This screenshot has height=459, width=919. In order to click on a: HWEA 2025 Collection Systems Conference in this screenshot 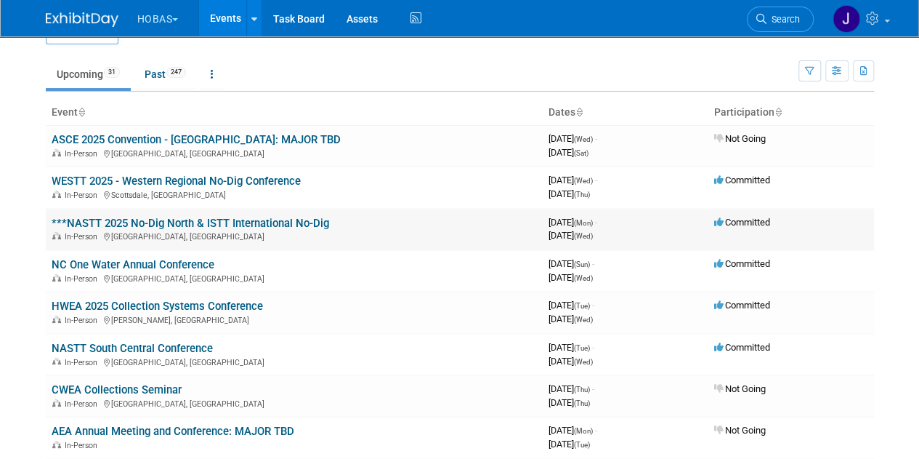, I will do `click(157, 306)`.